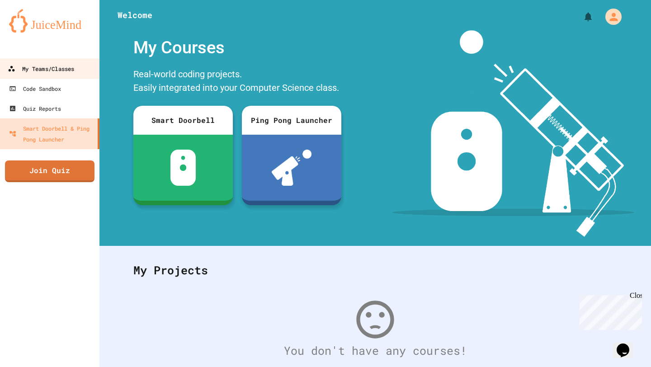 The image size is (651, 367). I want to click on img: sdb-white.svg, so click(183, 168).